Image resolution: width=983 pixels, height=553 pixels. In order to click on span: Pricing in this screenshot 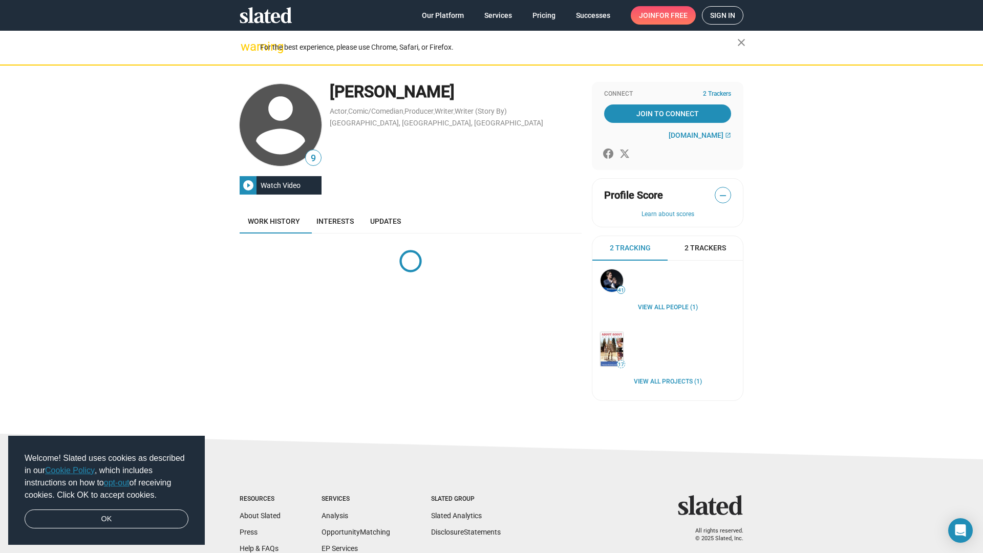, I will do `click(544, 15)`.